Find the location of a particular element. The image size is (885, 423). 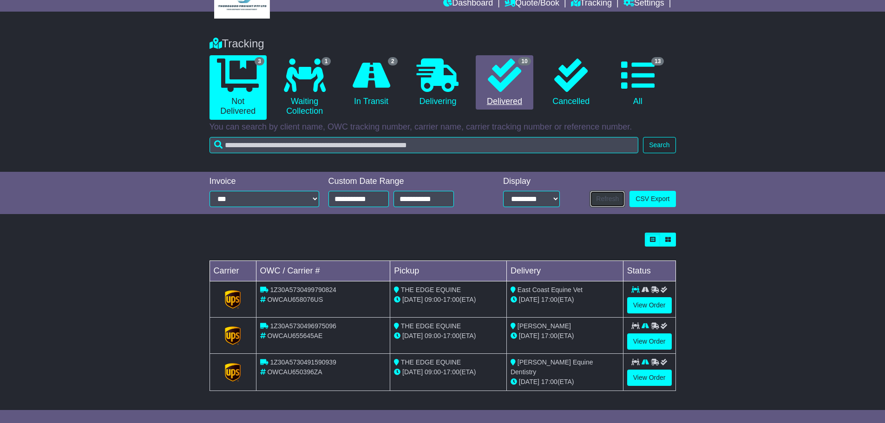

span: 1Z30A5730496975096 is located at coordinates (303, 326).